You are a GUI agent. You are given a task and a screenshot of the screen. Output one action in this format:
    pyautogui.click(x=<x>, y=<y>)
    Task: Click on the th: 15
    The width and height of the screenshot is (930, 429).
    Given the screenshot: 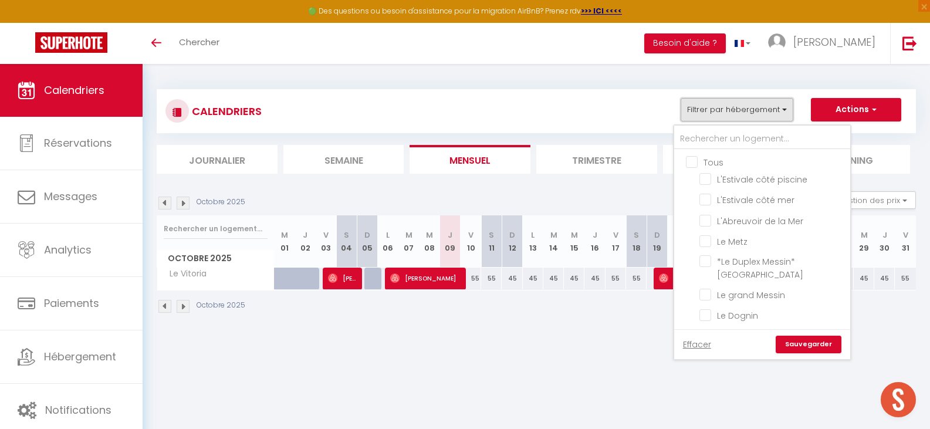 What is the action you would take?
    pyautogui.click(x=574, y=241)
    